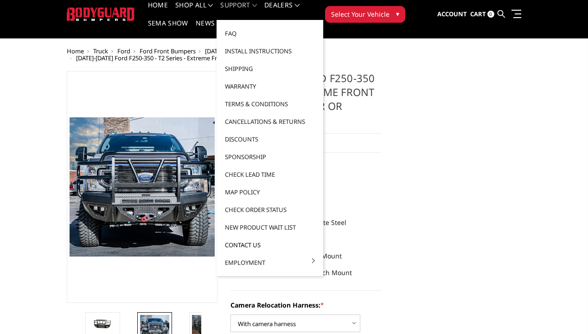 Image resolution: width=588 pixels, height=334 pixels. Describe the element at coordinates (101, 14) in the screenshot. I see `img: BODYGUARD BUMPERS` at that location.